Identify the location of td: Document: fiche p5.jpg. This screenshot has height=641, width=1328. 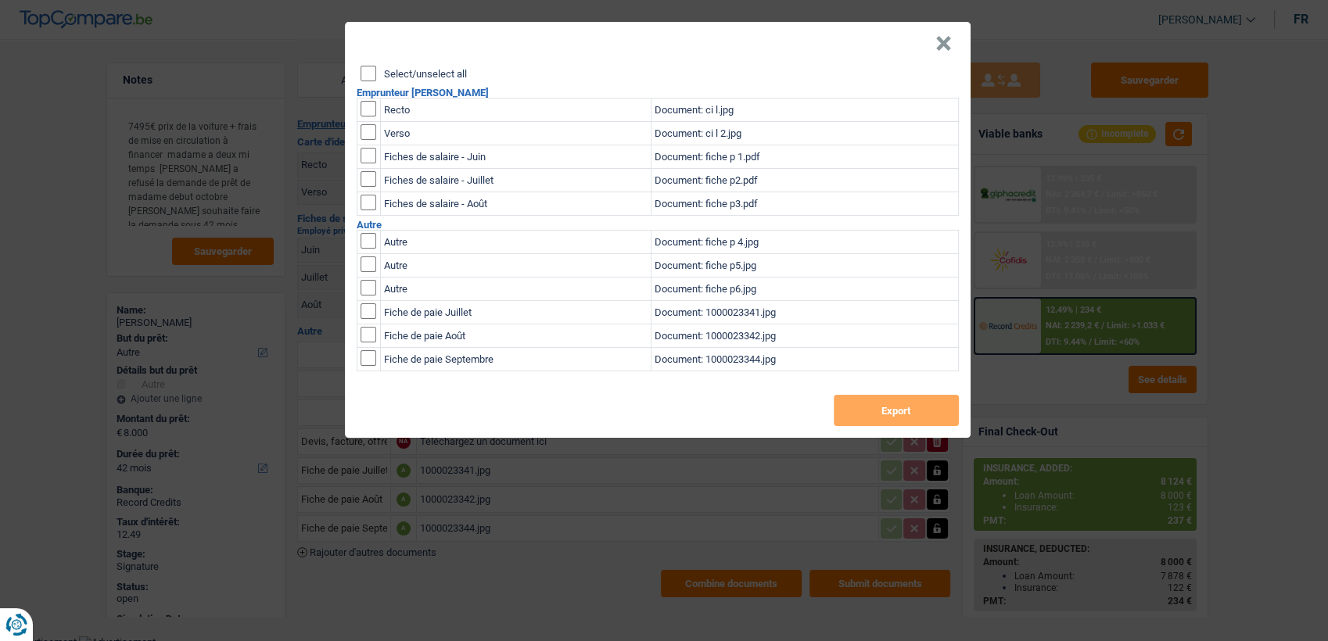
(804, 266).